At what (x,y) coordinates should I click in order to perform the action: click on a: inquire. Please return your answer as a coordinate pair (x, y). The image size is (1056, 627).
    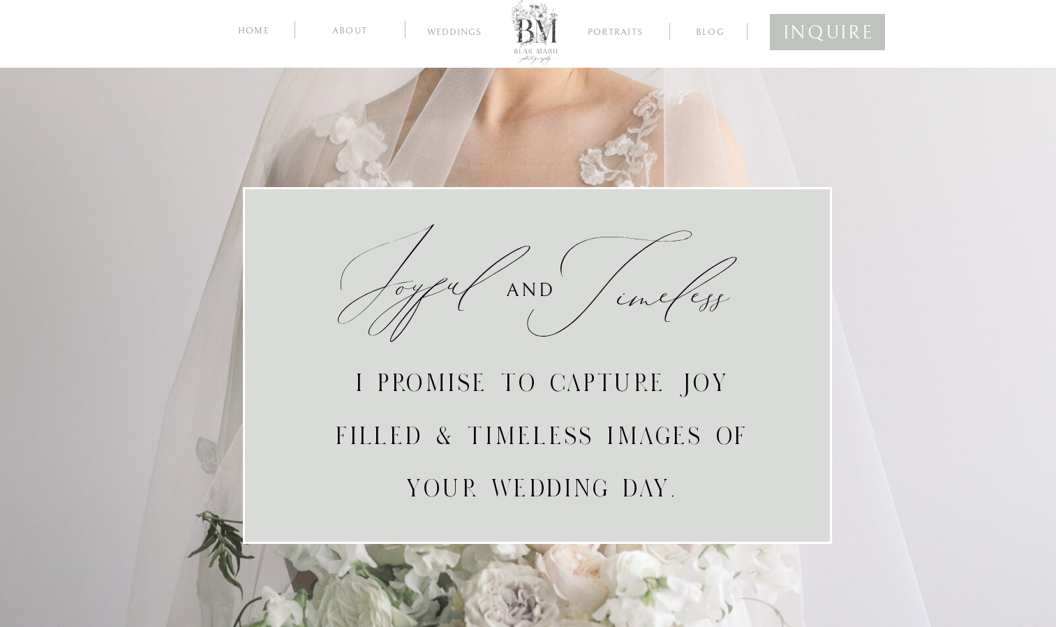
    Looking at the image, I should click on (827, 29).